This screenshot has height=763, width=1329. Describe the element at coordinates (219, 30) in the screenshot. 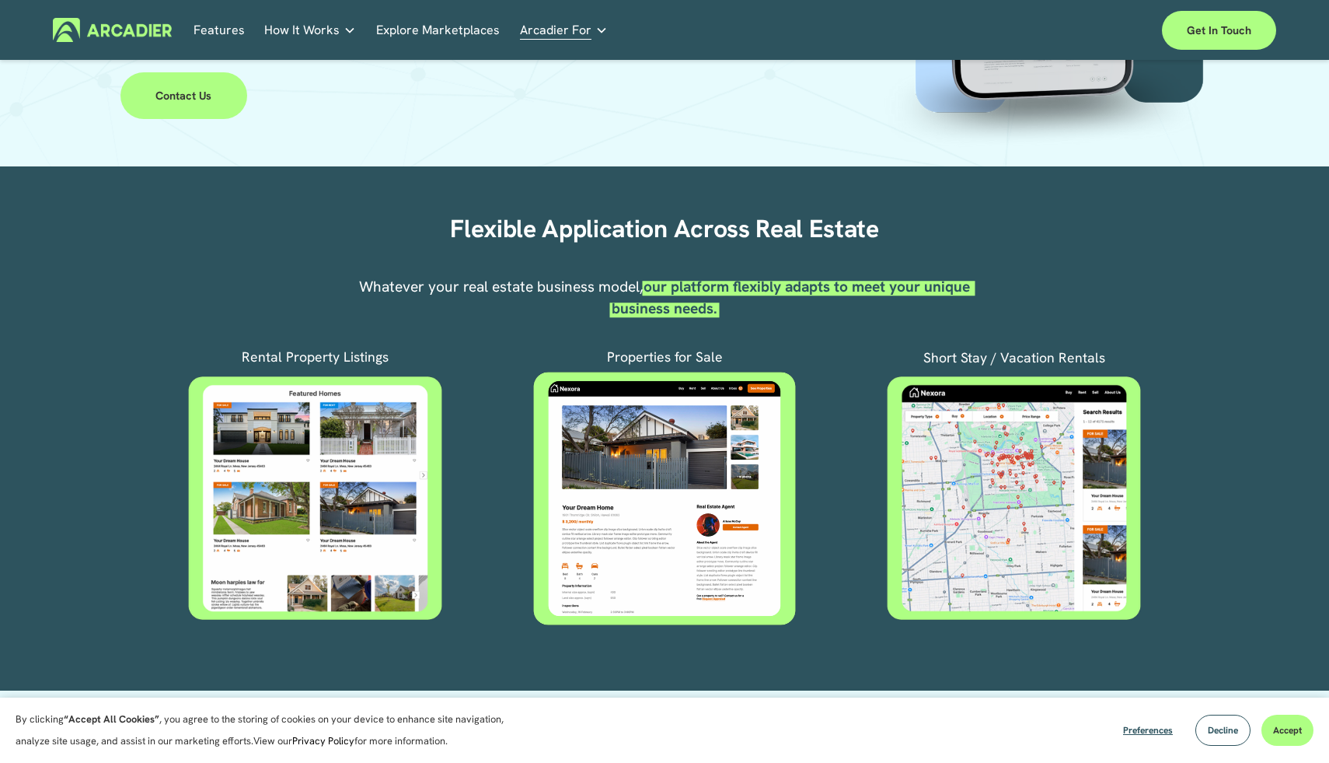

I see `a: Features` at that location.